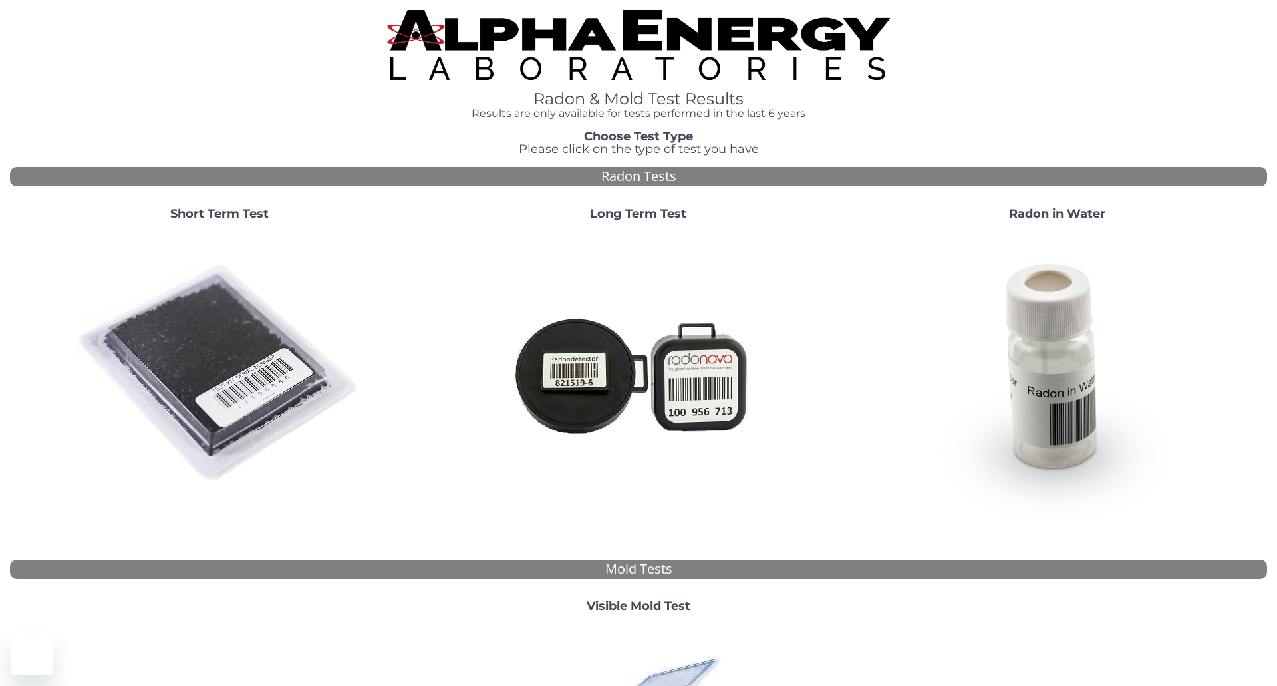 The height and width of the screenshot is (686, 1277). What do you see at coordinates (638, 374) in the screenshot?
I see `img: Radtrak2vsRadtrak3.jpg` at bounding box center [638, 374].